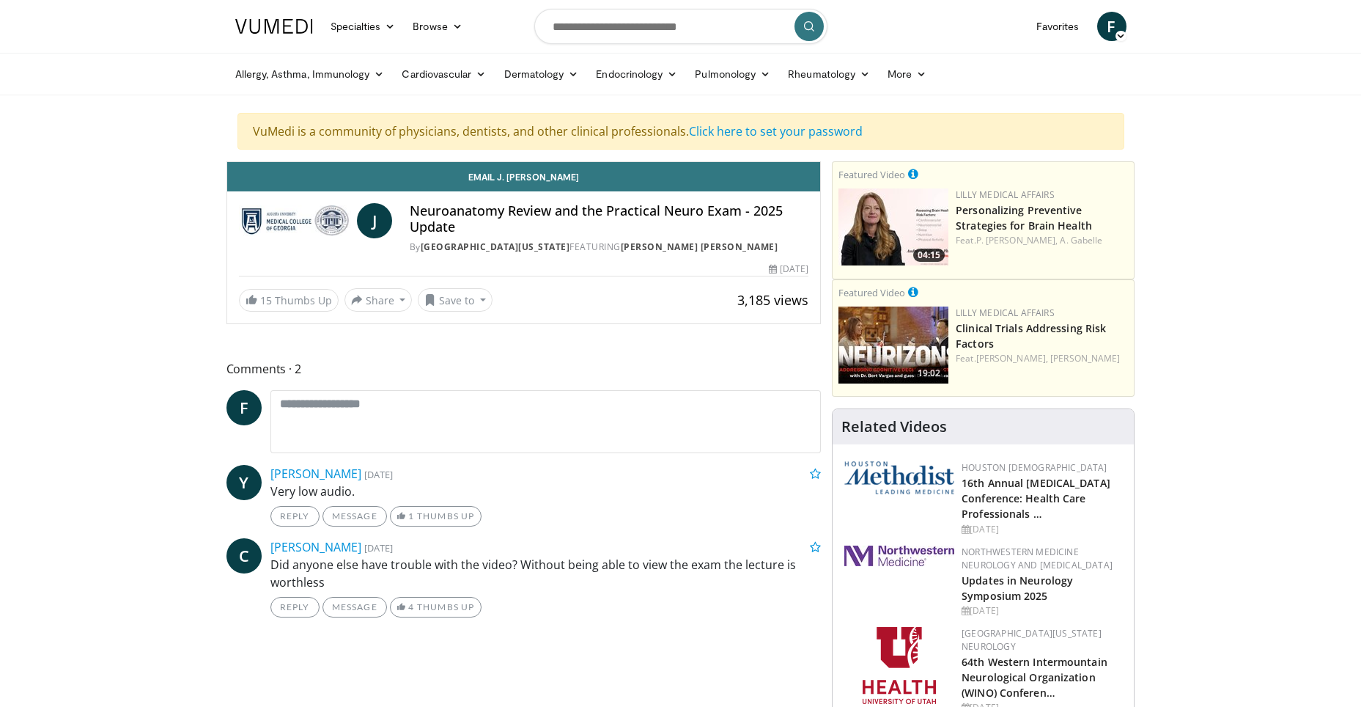 The width and height of the screenshot is (1361, 707). What do you see at coordinates (546, 491) in the screenshot?
I see `p: Very low audio.` at bounding box center [546, 491].